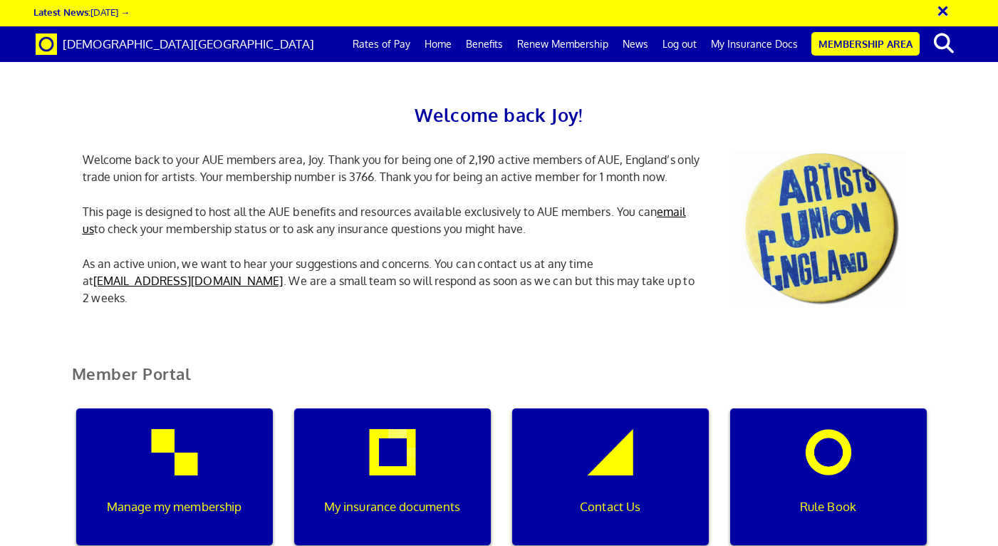 The height and width of the screenshot is (546, 998). What do you see at coordinates (62, 11) in the screenshot?
I see `strong: Latest News:` at bounding box center [62, 11].